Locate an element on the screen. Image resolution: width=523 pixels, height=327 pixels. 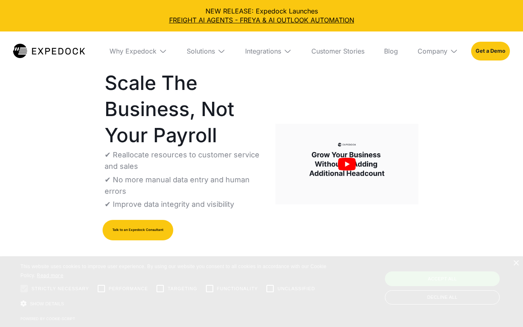
p: ✔ Reallocate resources to customer service and sales is located at coordinates (183, 161).